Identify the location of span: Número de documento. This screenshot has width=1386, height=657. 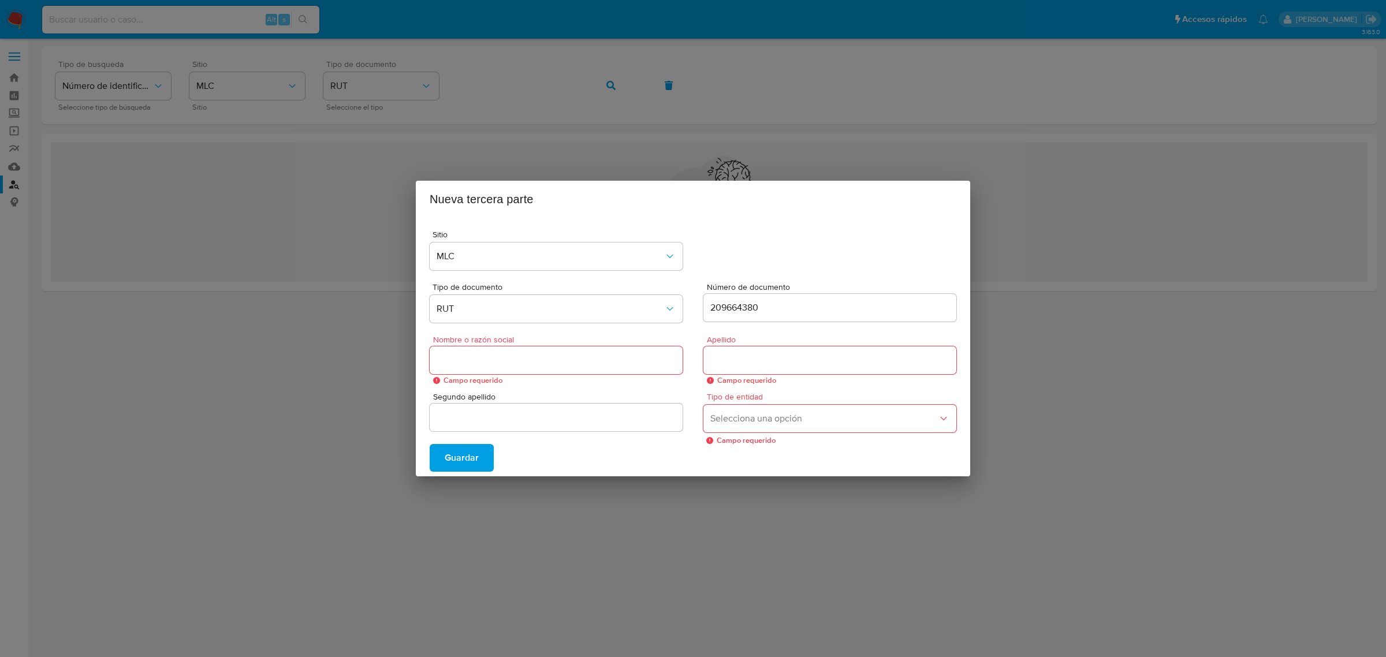
(833, 287).